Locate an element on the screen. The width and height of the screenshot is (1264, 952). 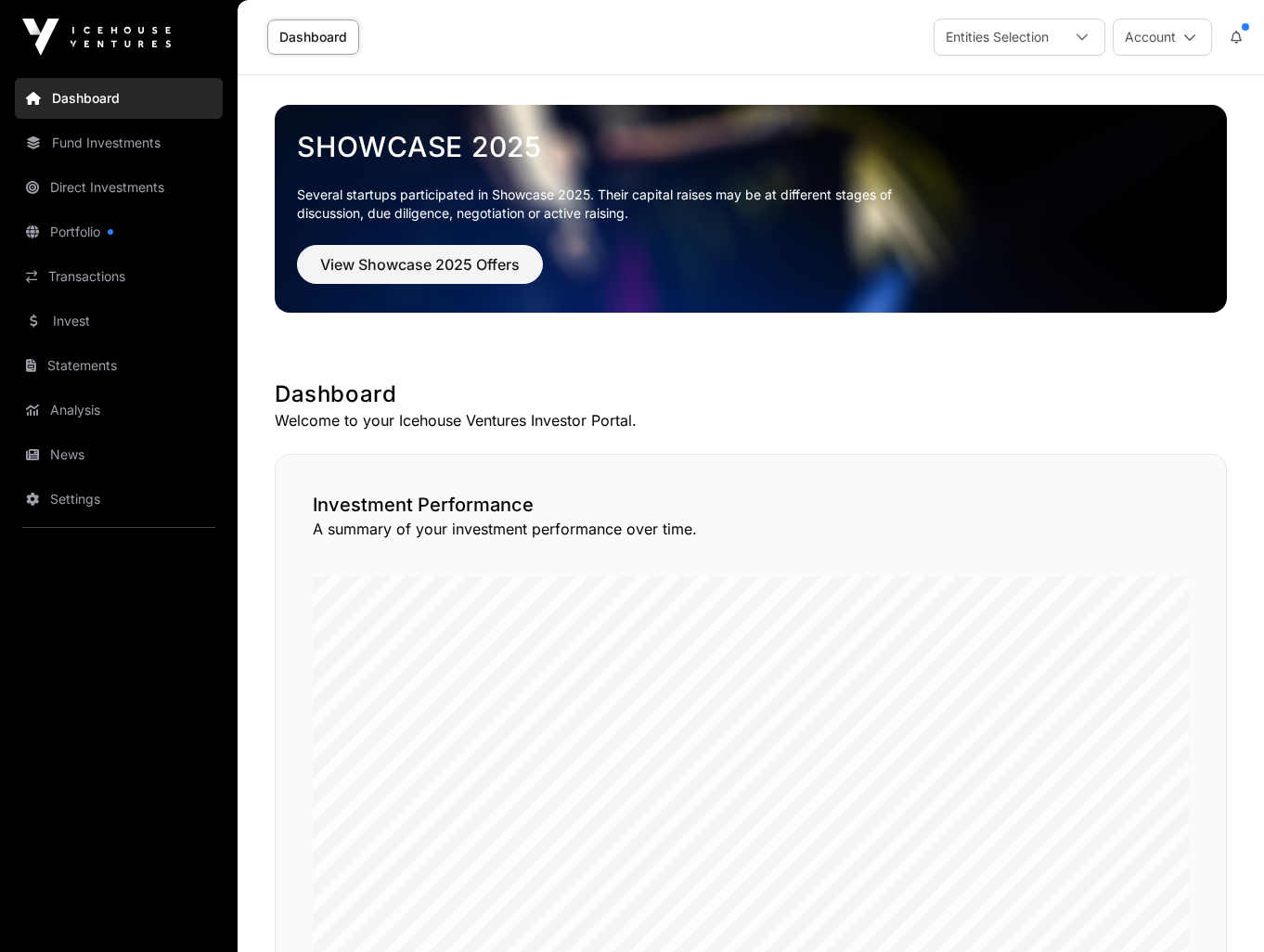
a: Transactions is located at coordinates (118, 277).